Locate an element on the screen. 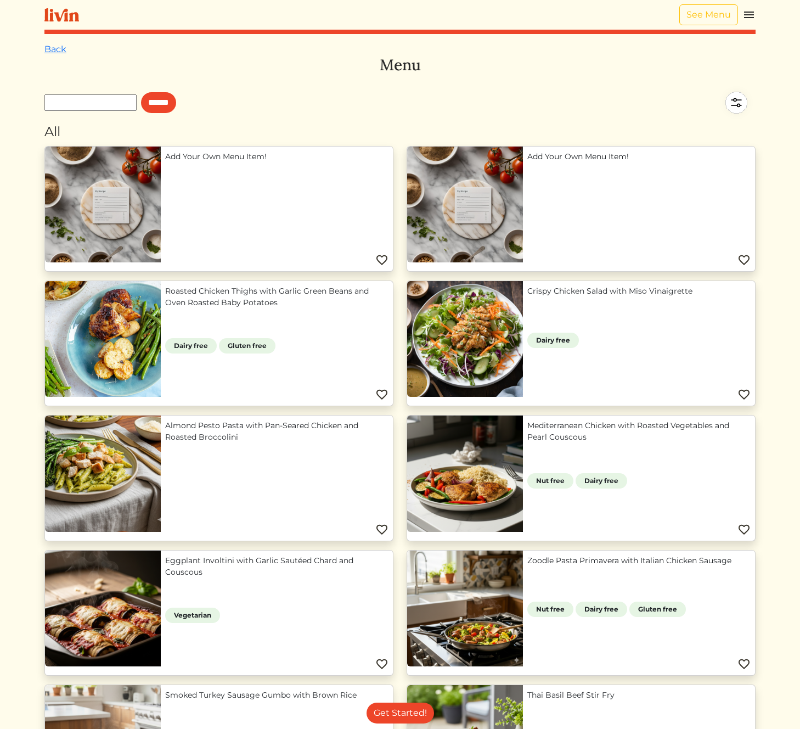  a: Almond Pesto Pasta with Pan-Seared Chicken and Roasted Broccolini is located at coordinates (277, 431).